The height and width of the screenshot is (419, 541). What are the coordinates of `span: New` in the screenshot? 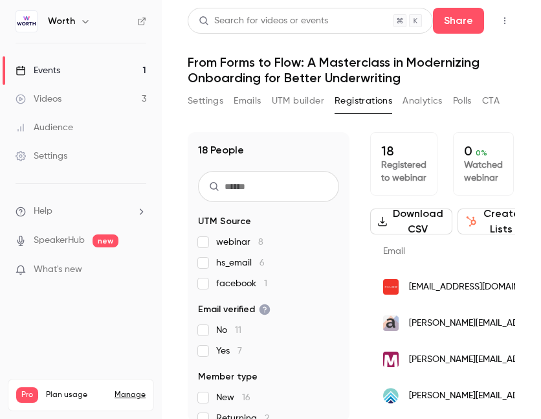 It's located at (233, 397).